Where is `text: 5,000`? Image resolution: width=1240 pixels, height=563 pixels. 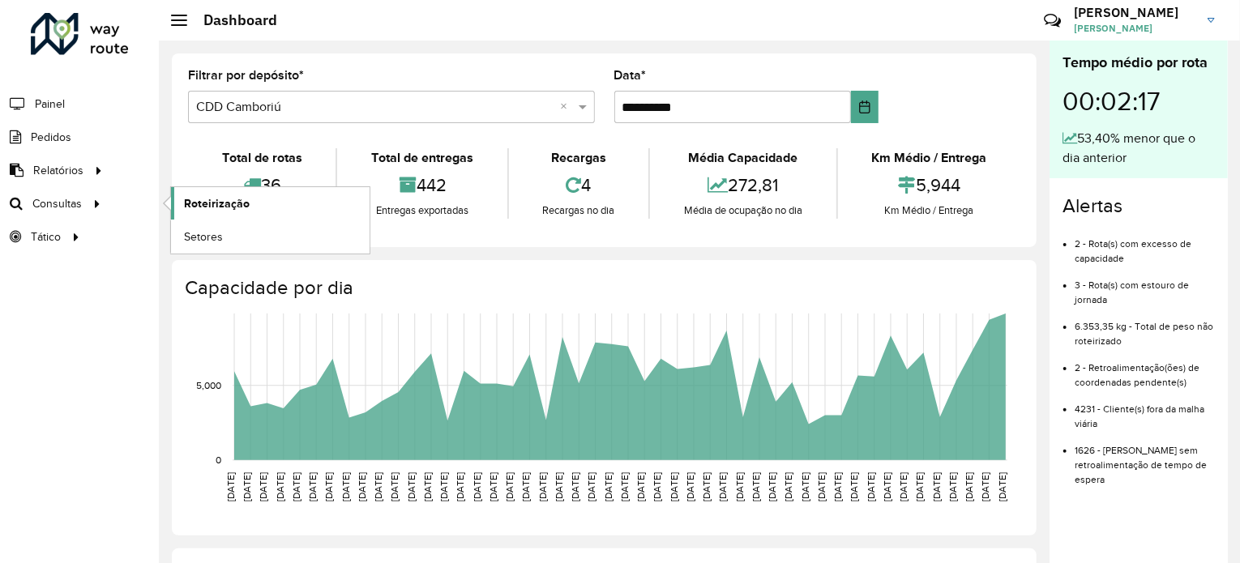 text: 5,000 is located at coordinates (208, 385).